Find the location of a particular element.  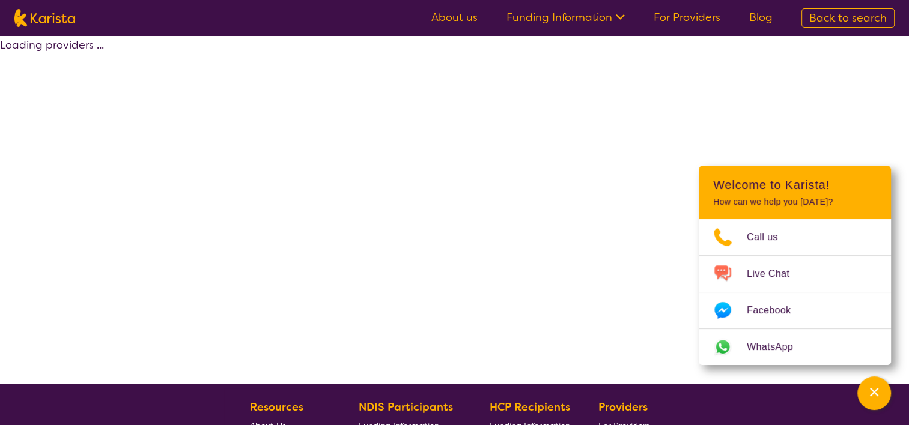

div: Channel Menu is located at coordinates (795, 265).